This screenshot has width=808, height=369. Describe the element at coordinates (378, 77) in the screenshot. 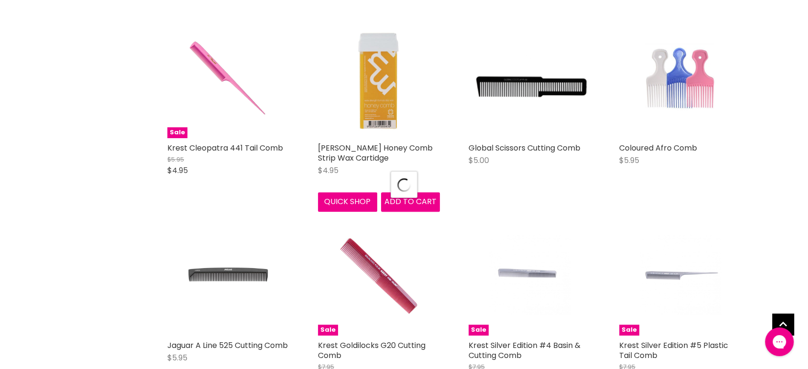

I see `a: Mancine Honey Comb Strip Wax Cartidge` at that location.